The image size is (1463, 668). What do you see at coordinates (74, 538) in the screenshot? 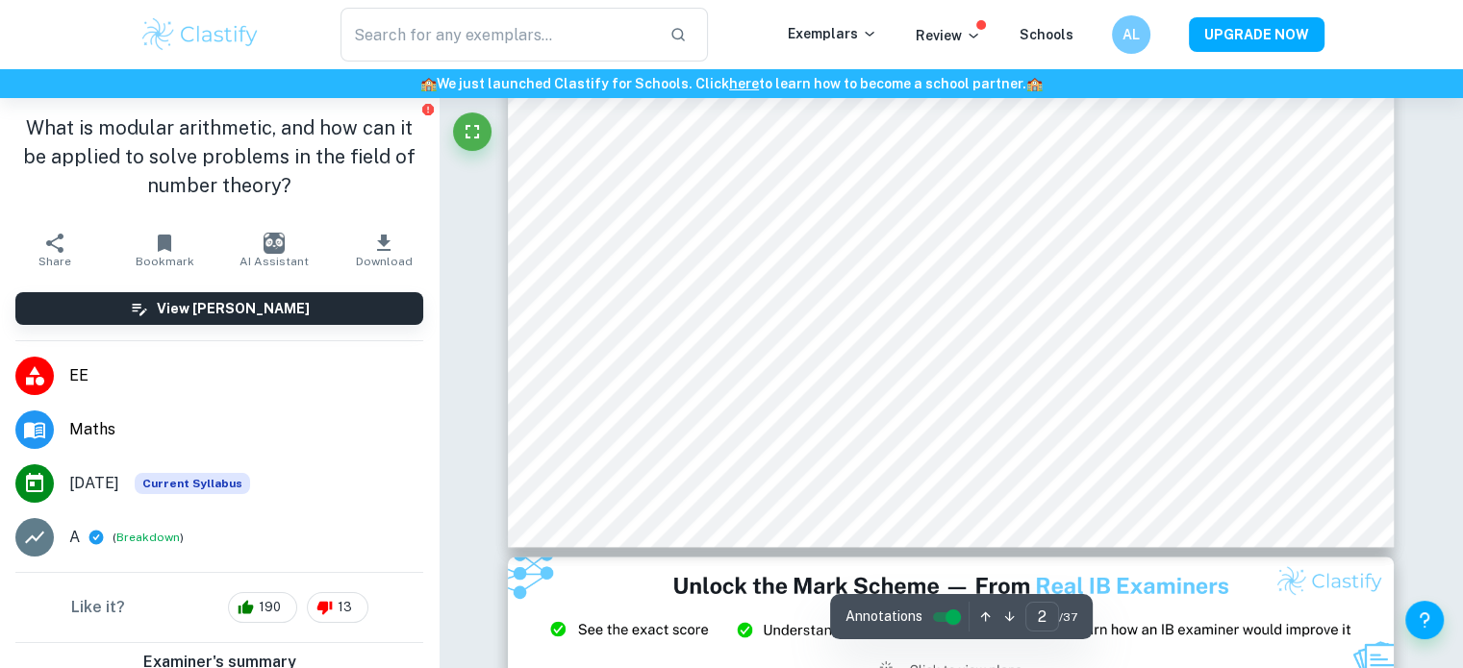
I see `p: A` at bounding box center [74, 538].